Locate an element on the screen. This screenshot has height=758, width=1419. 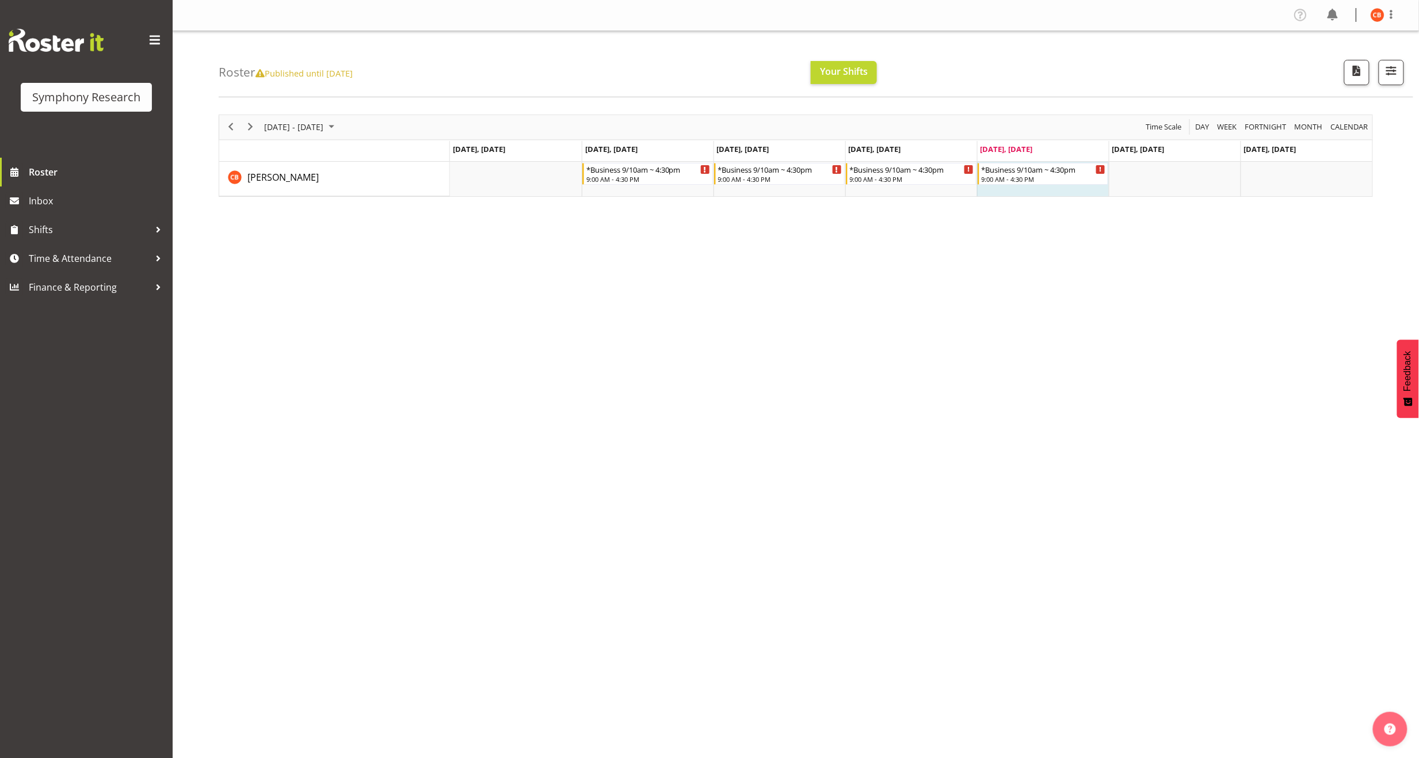
button: Previous is located at coordinates (231, 127).